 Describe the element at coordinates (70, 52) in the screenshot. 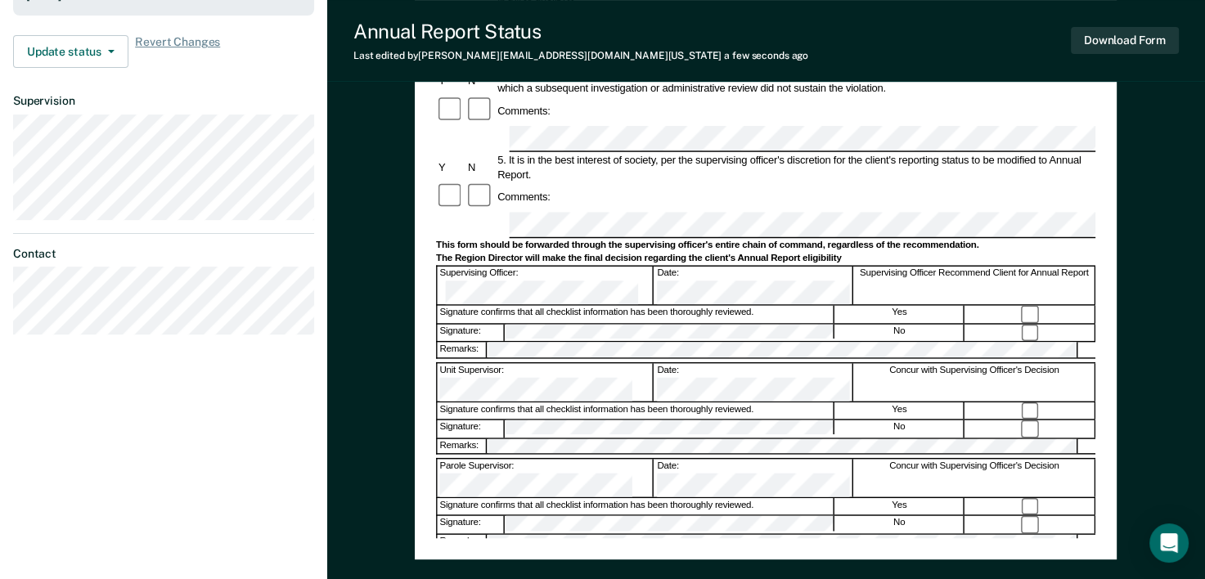

I see `button: Update status` at that location.